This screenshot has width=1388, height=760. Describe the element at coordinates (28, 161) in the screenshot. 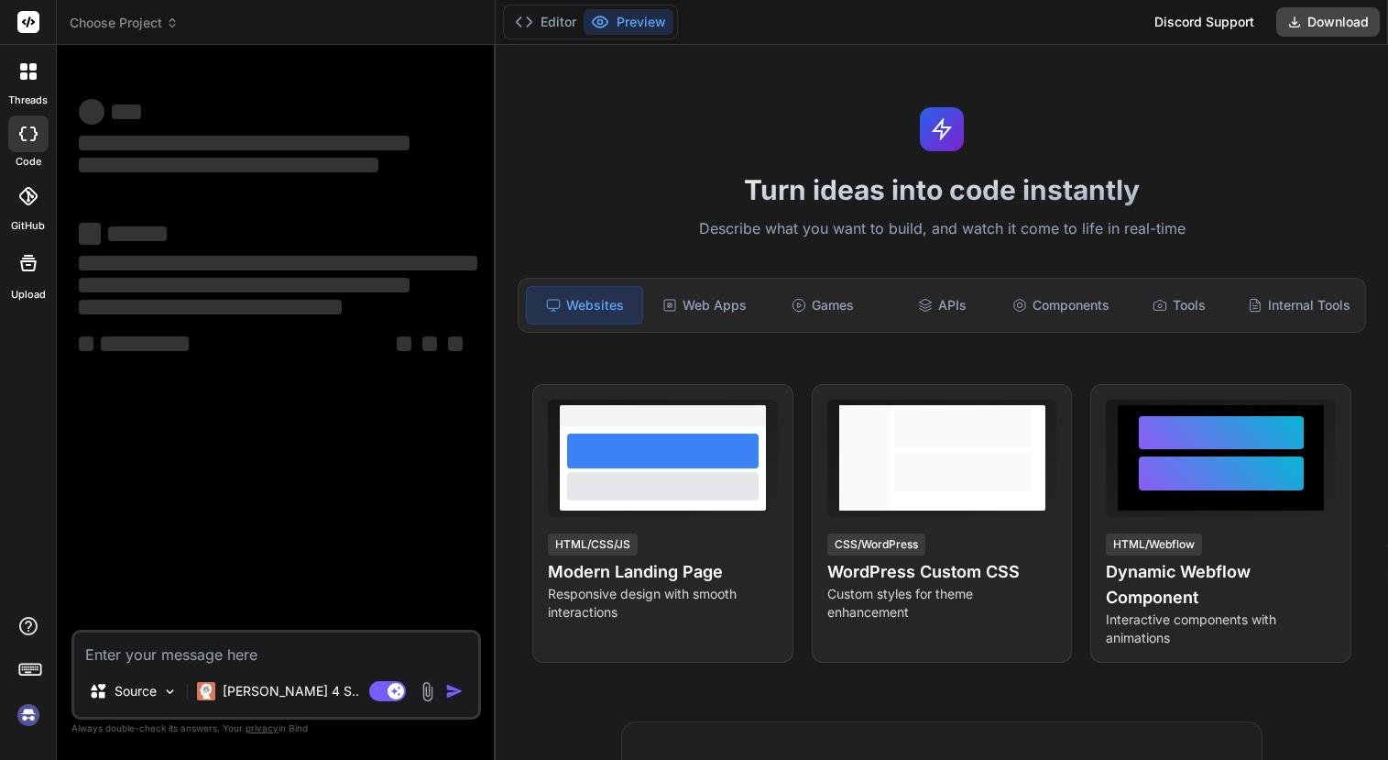

I see `label: code` at that location.